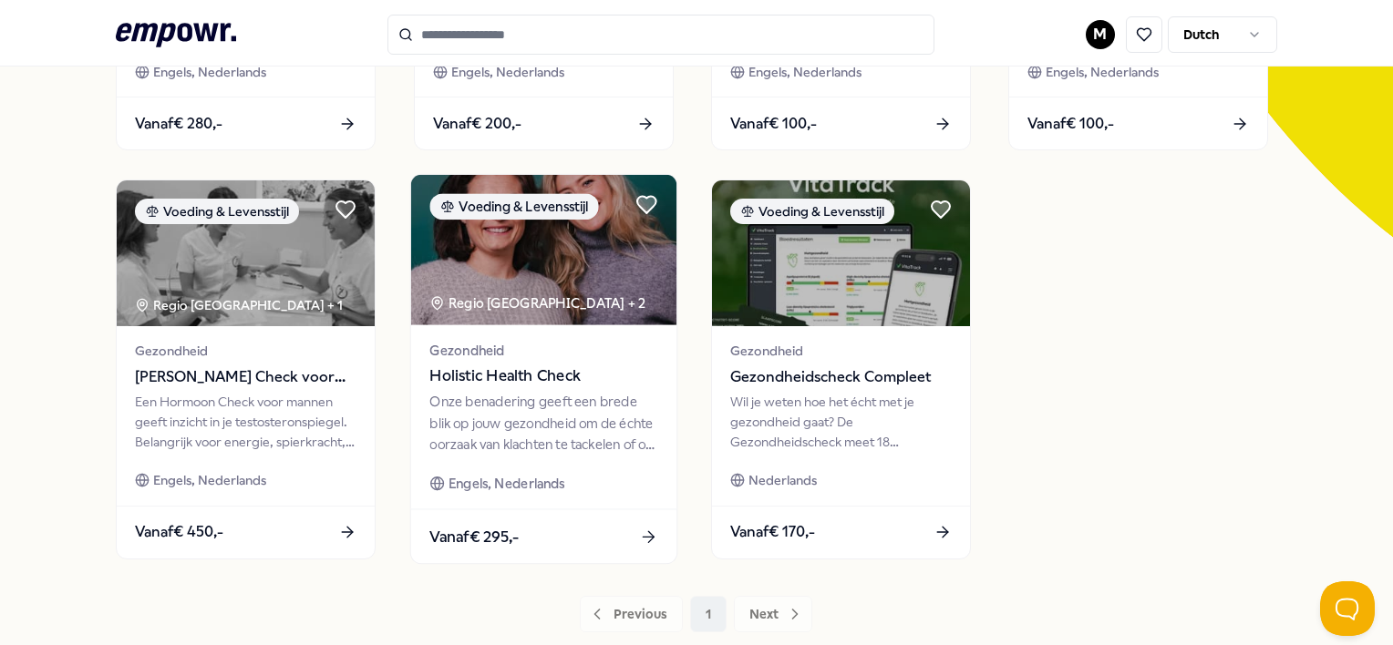 Image resolution: width=1393 pixels, height=645 pixels. What do you see at coordinates (543, 377) in the screenshot?
I see `span: Holistic Health Check` at bounding box center [543, 377].